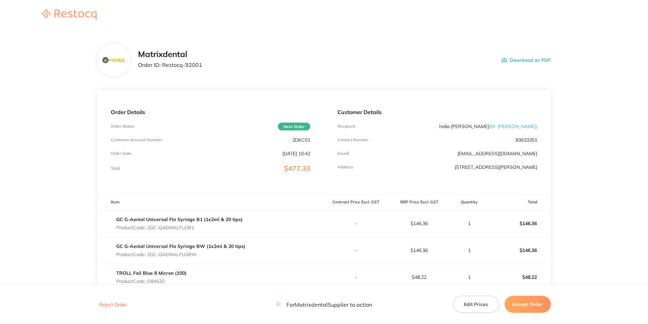  What do you see at coordinates (179, 220) in the screenshot?
I see `a: GC G-Aenial Universal Flo Syringe B1 (1x2ml & 20 tips)` at bounding box center [179, 220].